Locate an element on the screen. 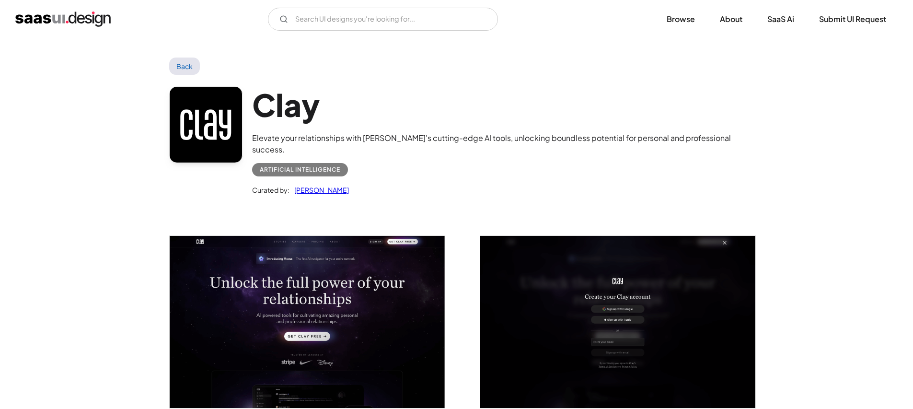 This screenshot has height=409, width=913. h1: Clay is located at coordinates (498, 104).